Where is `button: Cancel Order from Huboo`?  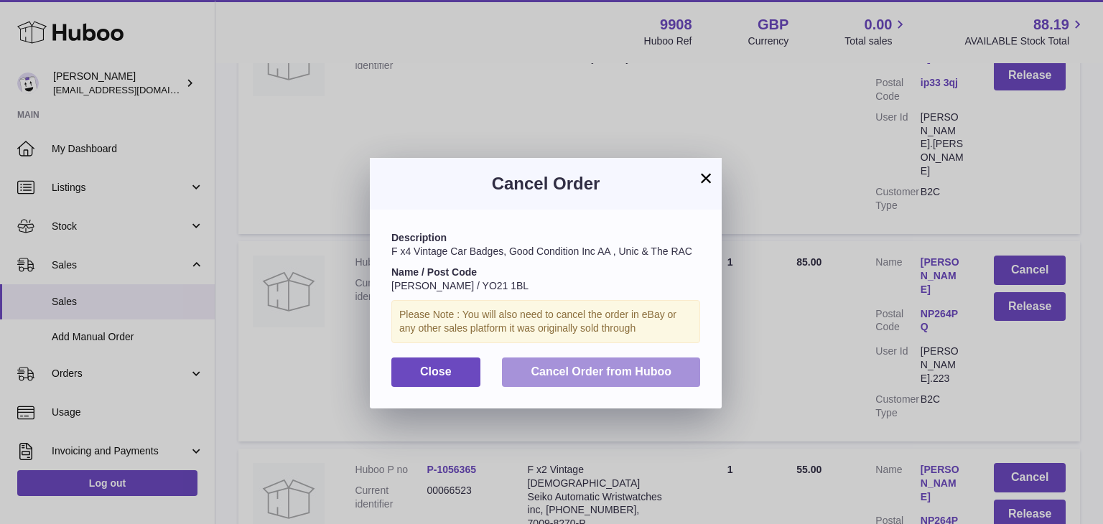 button: Cancel Order from Huboo is located at coordinates (601, 372).